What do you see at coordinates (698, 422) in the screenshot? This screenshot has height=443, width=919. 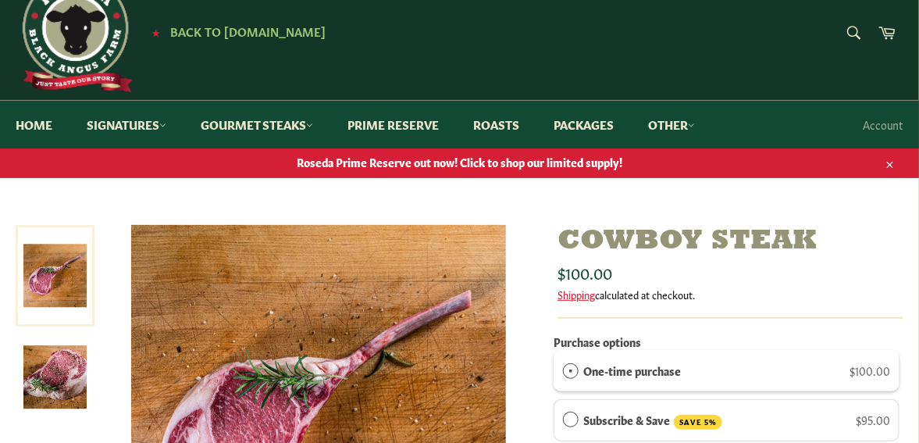 I see `span: SAVE 5%` at bounding box center [698, 422].